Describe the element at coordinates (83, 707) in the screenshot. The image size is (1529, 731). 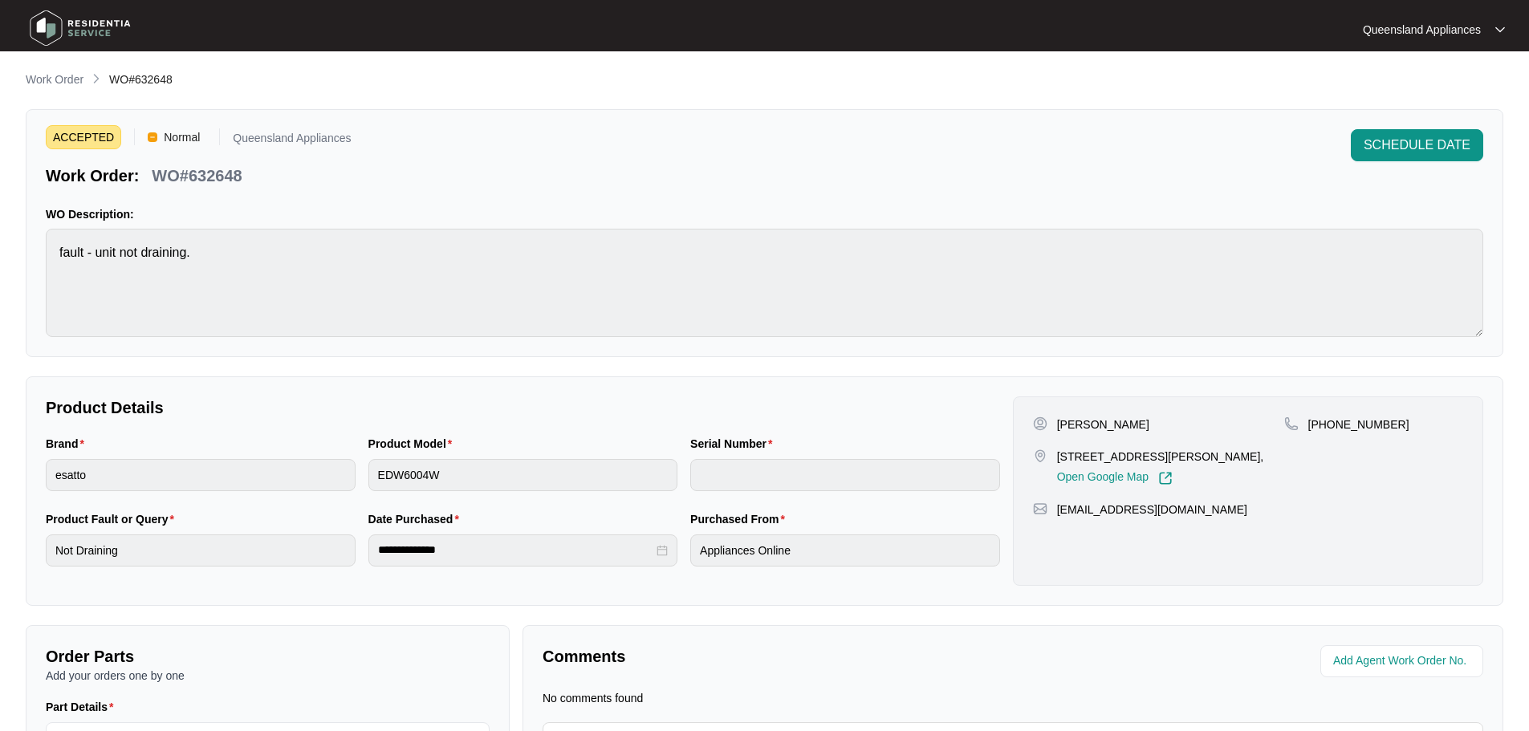
I see `label: Part Details` at that location.